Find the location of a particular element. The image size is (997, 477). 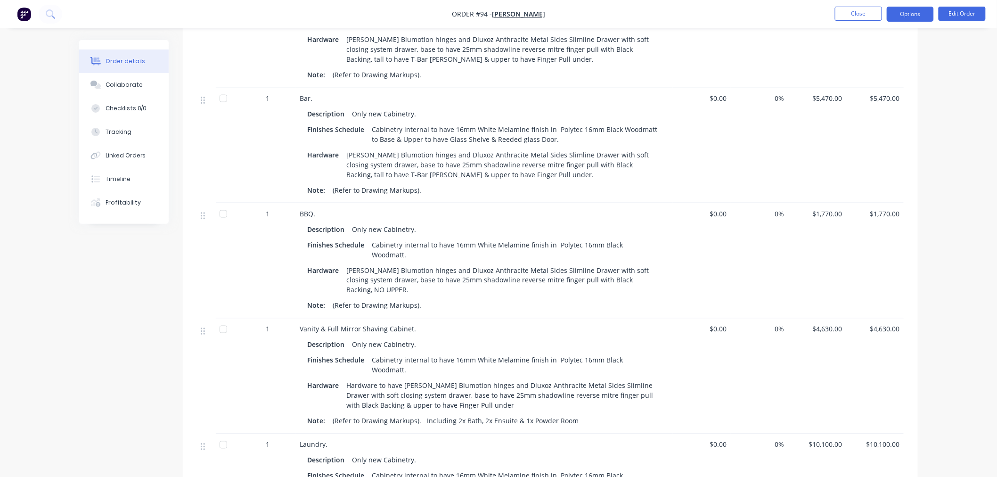

span: Bar. is located at coordinates (306, 98).